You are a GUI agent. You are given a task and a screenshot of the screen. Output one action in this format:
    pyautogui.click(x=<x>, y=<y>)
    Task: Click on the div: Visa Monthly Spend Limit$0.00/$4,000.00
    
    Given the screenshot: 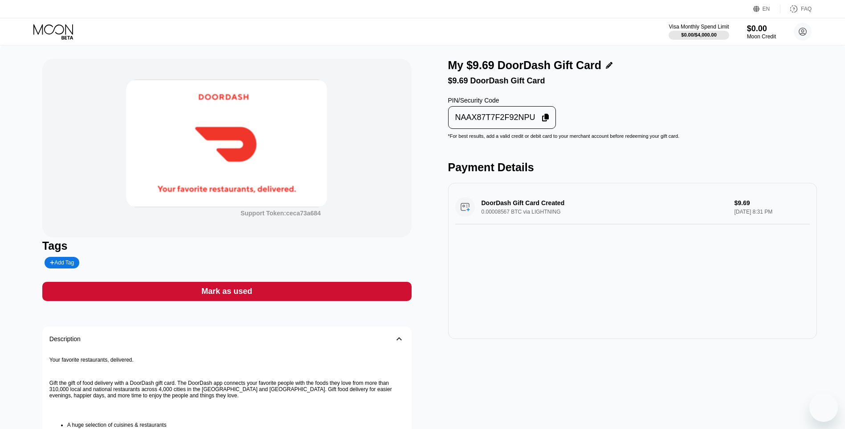 What is the action you would take?
    pyautogui.click(x=699, y=32)
    